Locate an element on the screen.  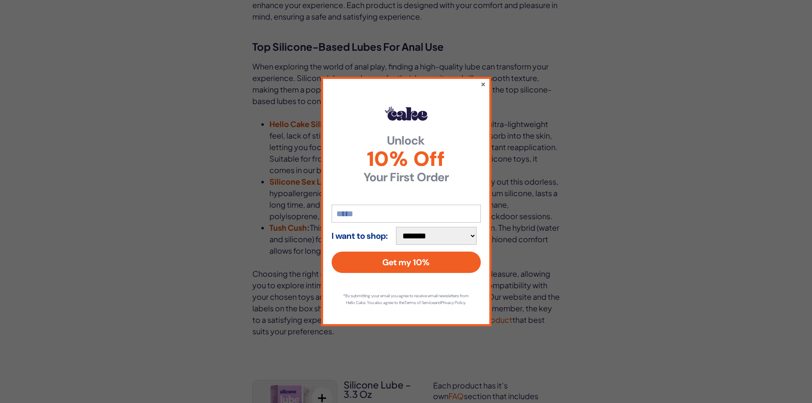
img: Hello Cake is located at coordinates (406, 113).